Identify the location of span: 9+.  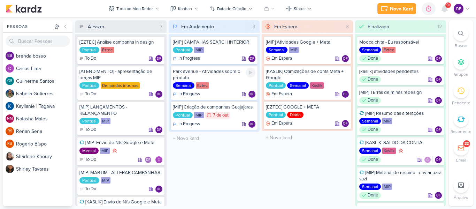
(448, 5).